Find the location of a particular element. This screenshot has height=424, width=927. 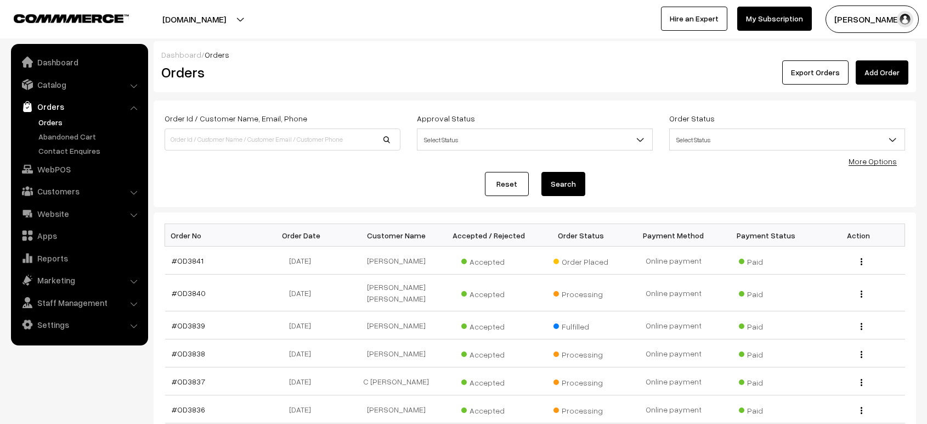

a: Apps is located at coordinates (79, 235).